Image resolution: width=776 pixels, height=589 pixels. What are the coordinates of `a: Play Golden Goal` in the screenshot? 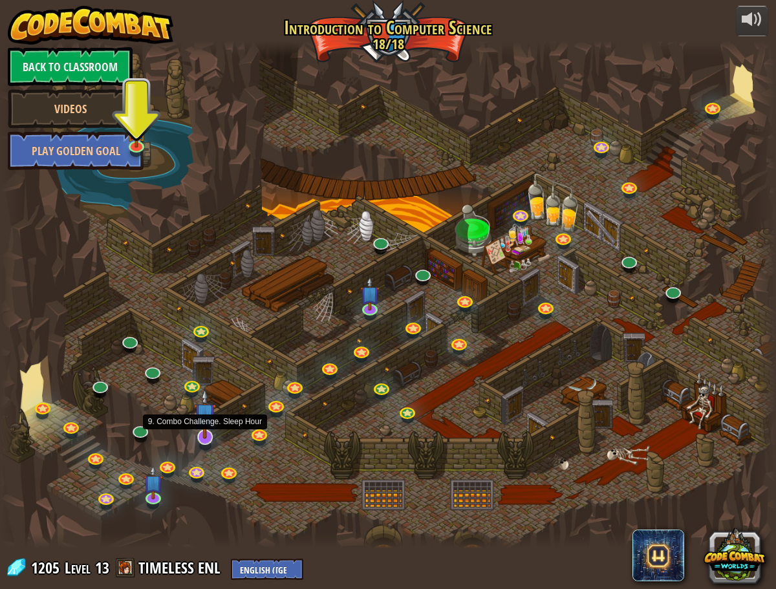 It's located at (76, 151).